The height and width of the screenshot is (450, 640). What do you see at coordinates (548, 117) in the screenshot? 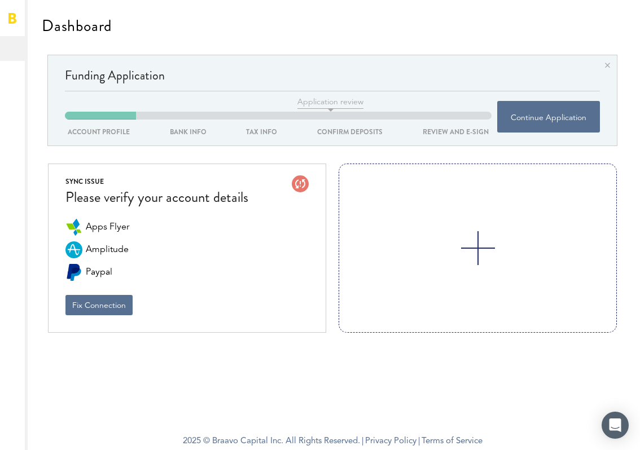
I see `button: Continue Application` at bounding box center [548, 117].